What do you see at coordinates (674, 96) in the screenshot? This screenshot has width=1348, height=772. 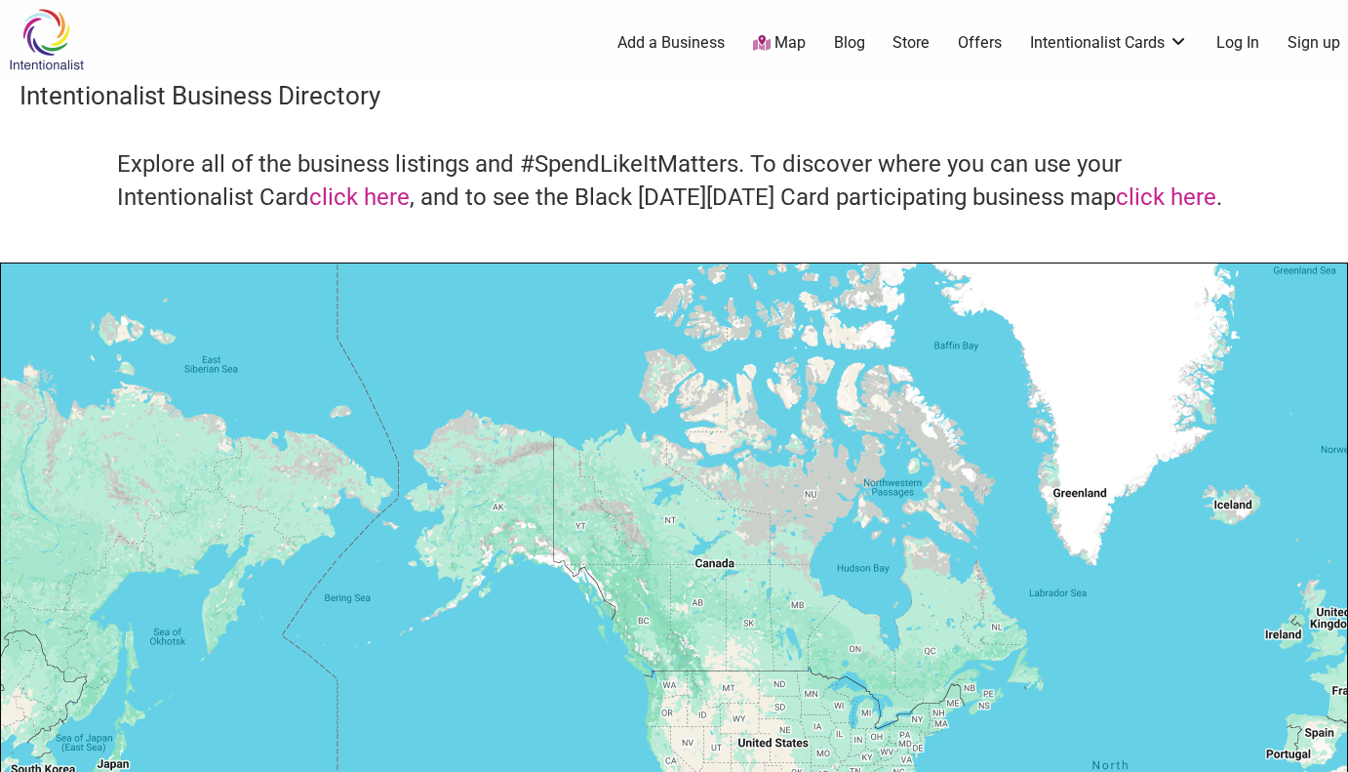 I see `h3: Intentionalist Business Directory` at bounding box center [674, 96].